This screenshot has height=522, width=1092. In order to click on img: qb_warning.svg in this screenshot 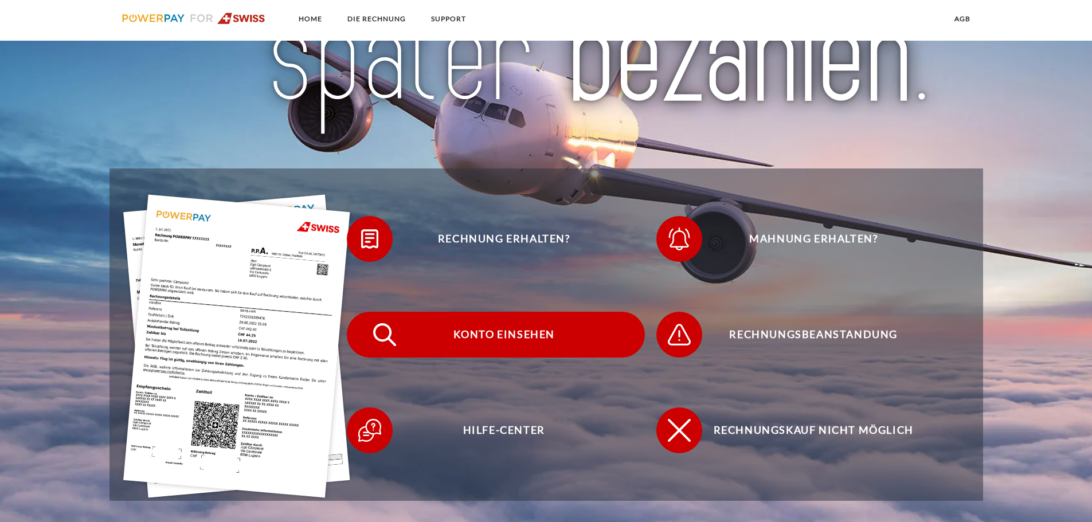, I will do `click(680, 335)`.